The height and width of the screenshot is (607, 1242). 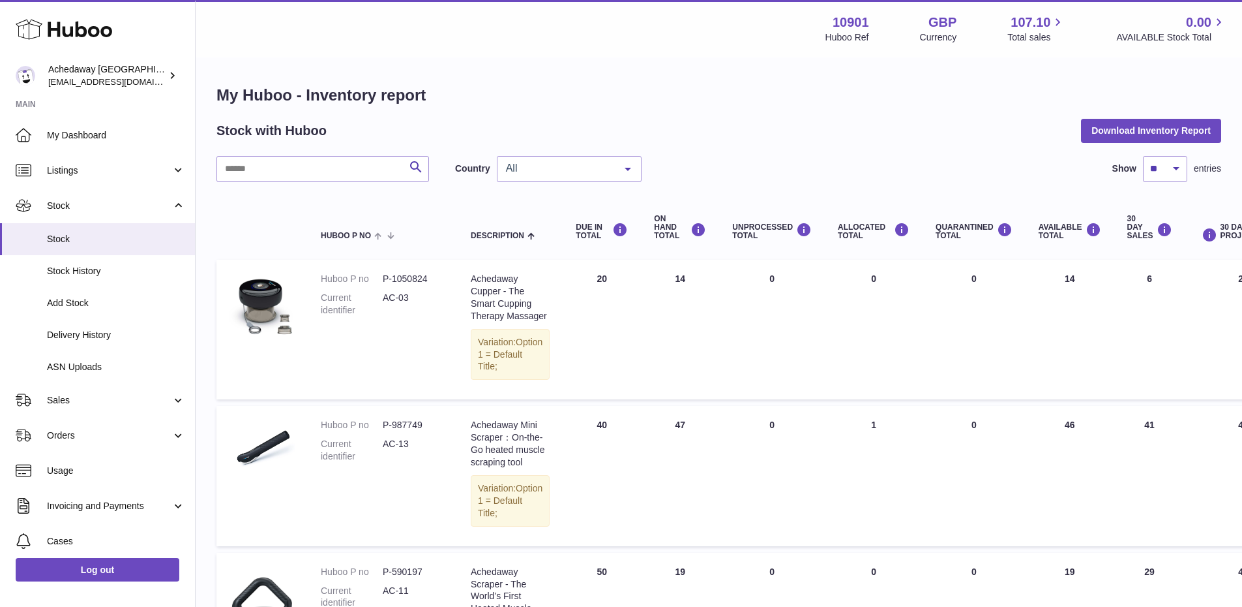 I want to click on div: ON HAND Total, so click(x=680, y=228).